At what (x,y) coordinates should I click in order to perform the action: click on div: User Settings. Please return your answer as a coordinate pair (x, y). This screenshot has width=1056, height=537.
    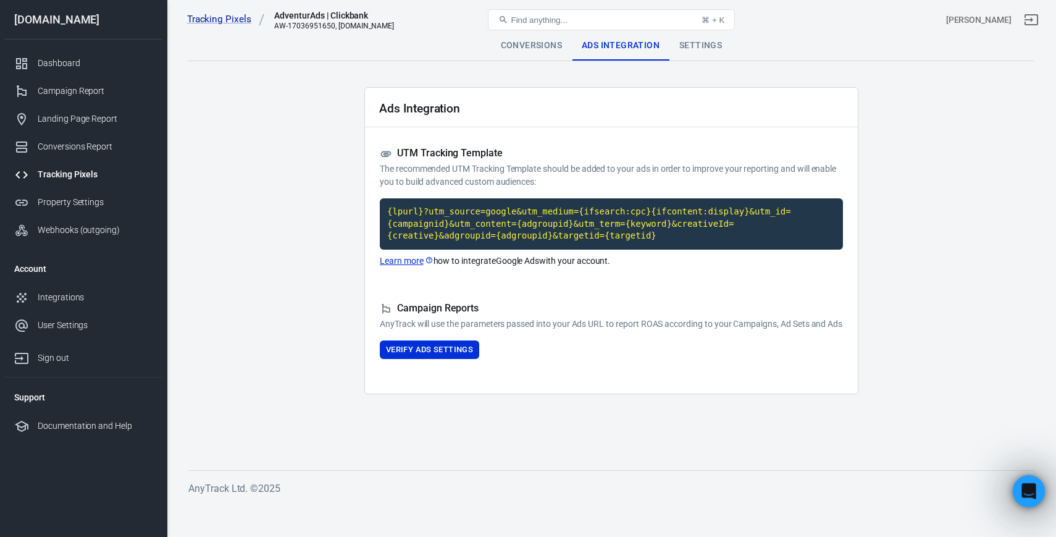
    Looking at the image, I should click on (95, 325).